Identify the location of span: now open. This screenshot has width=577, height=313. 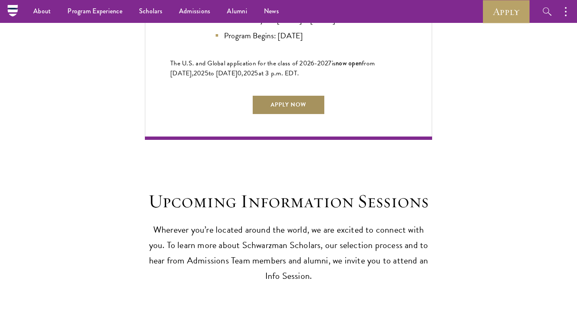
(349, 63).